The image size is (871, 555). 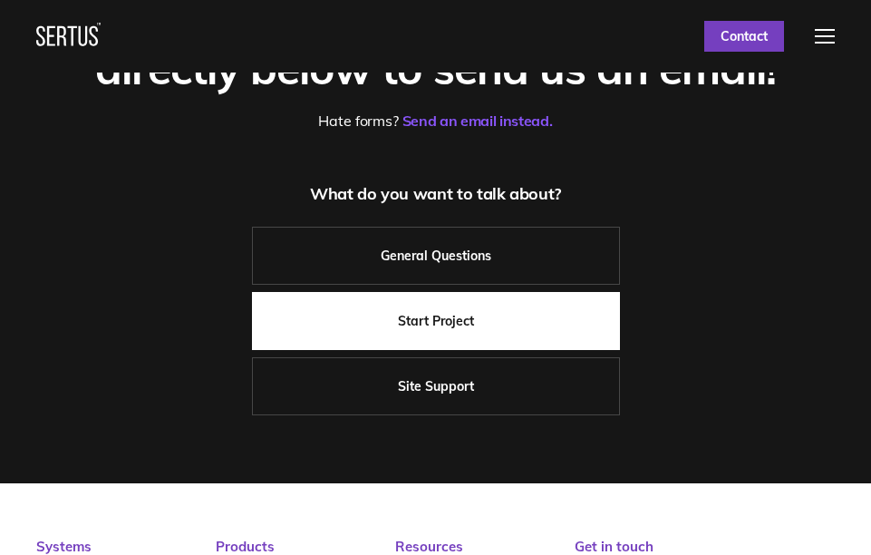 I want to click on a: Start Project, so click(x=436, y=321).